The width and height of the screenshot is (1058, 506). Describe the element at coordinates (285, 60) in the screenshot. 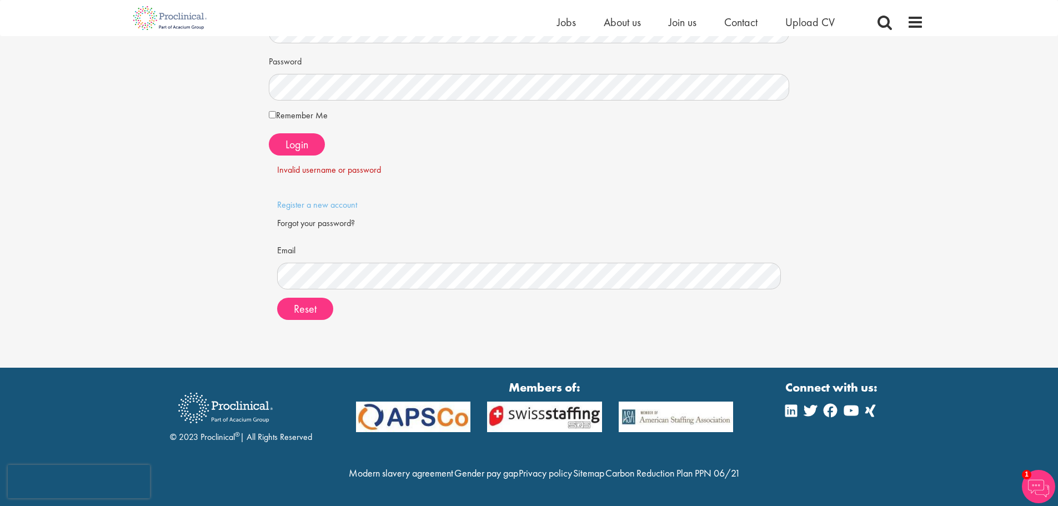

I see `label: Password` at that location.